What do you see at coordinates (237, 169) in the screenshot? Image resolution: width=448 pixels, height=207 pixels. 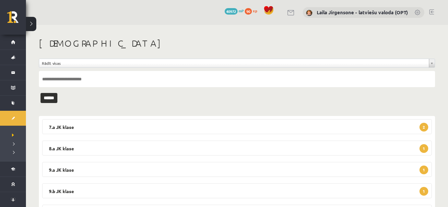 I see `legend: 9.a JK klase` at bounding box center [237, 169].